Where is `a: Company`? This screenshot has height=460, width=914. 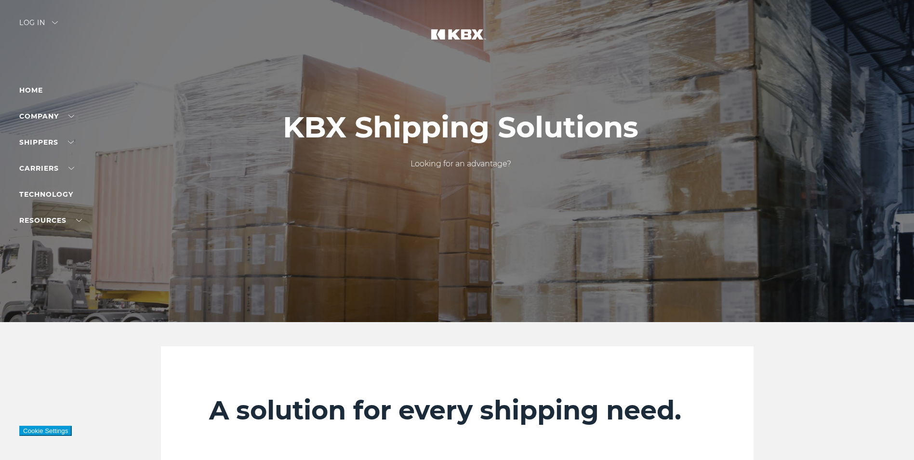 a: Company is located at coordinates (47, 116).